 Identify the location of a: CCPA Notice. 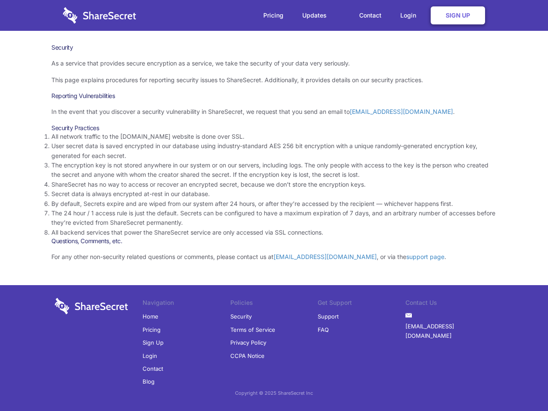
(248, 356).